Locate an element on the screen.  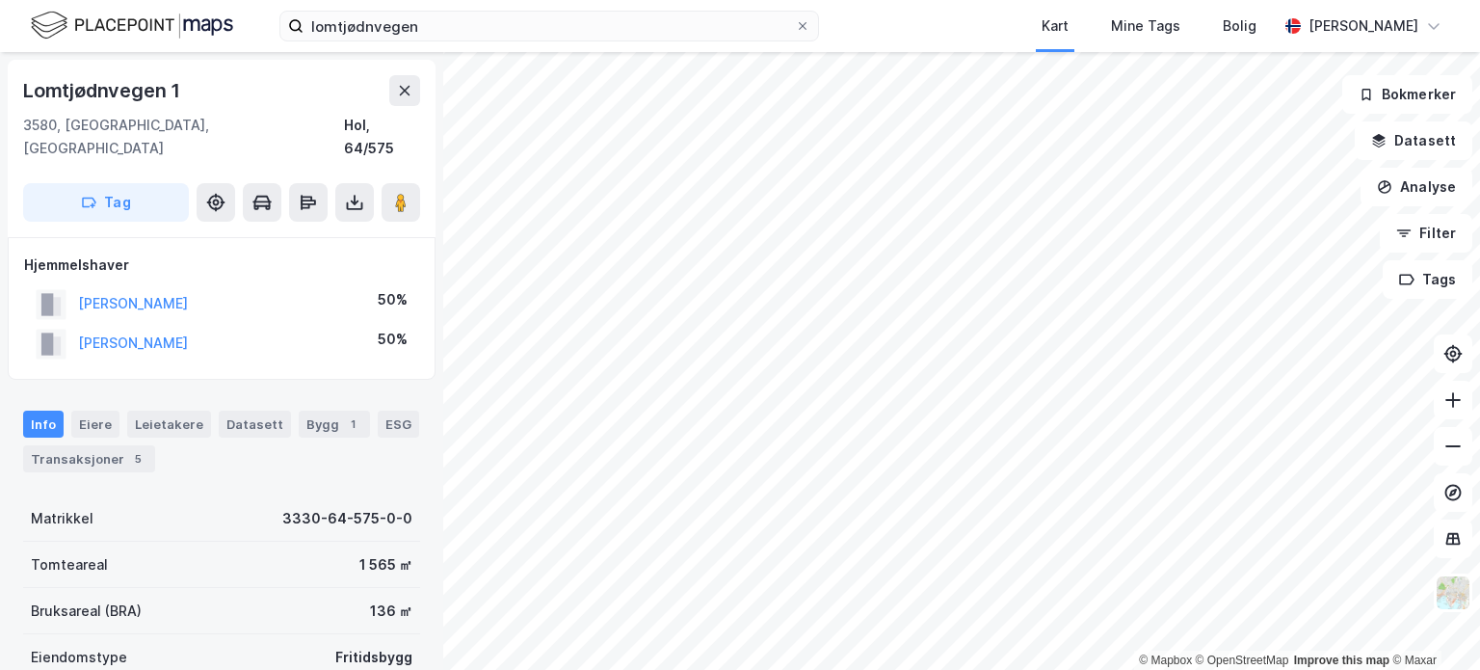
div: Bolig is located at coordinates (1239, 26).